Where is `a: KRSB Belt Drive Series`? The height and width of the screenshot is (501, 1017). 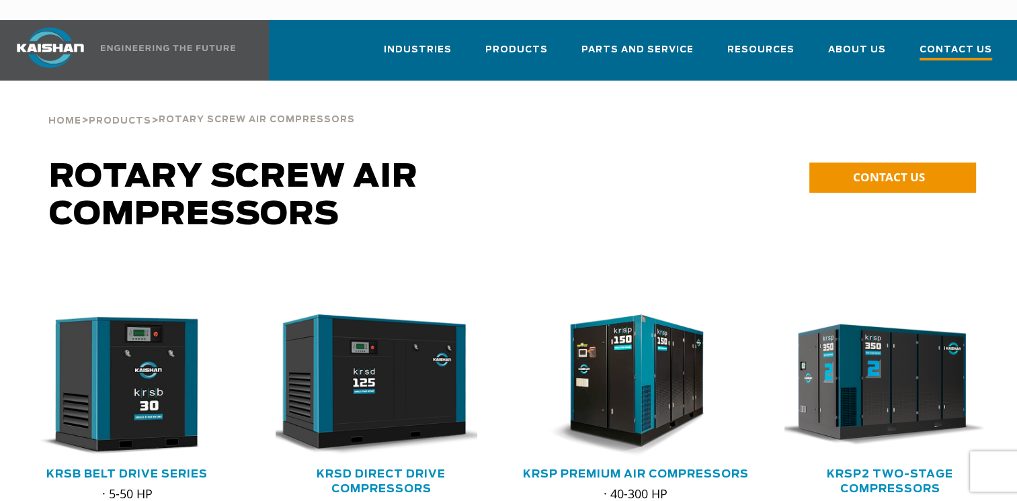
a: KRSB Belt Drive Series is located at coordinates (127, 474).